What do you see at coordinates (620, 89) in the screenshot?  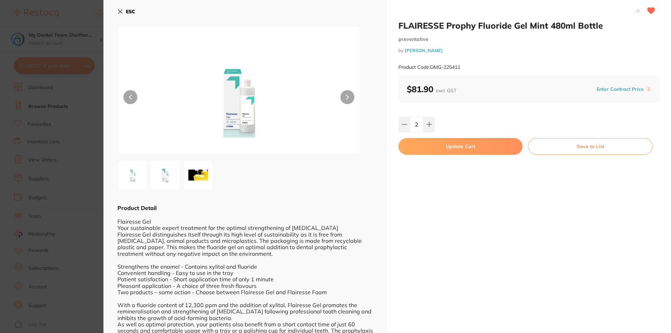 I see `button: Enter Contract Price` at bounding box center [620, 89].